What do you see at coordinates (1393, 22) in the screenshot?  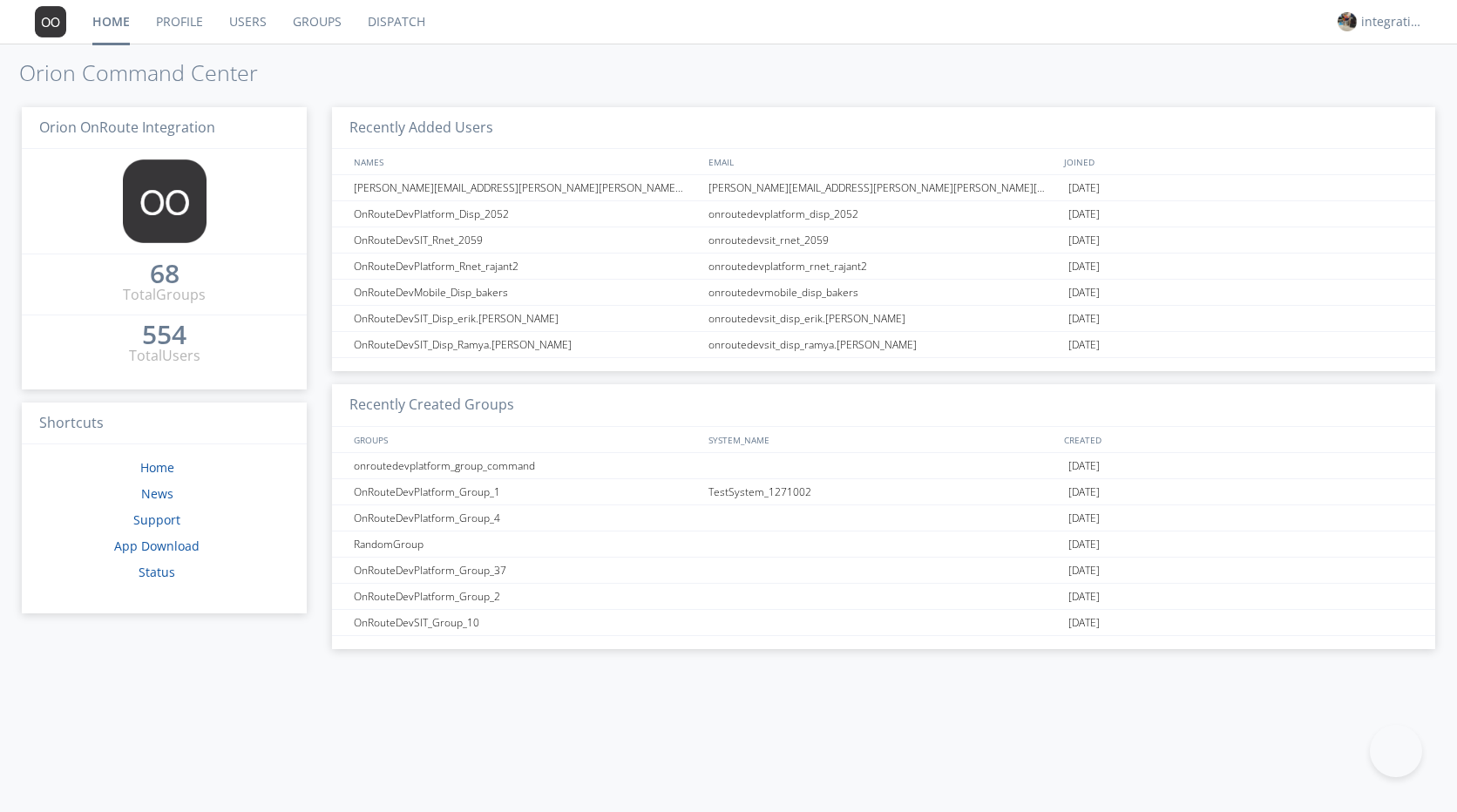 I see `div: integrationstageadmin1` at bounding box center [1393, 22].